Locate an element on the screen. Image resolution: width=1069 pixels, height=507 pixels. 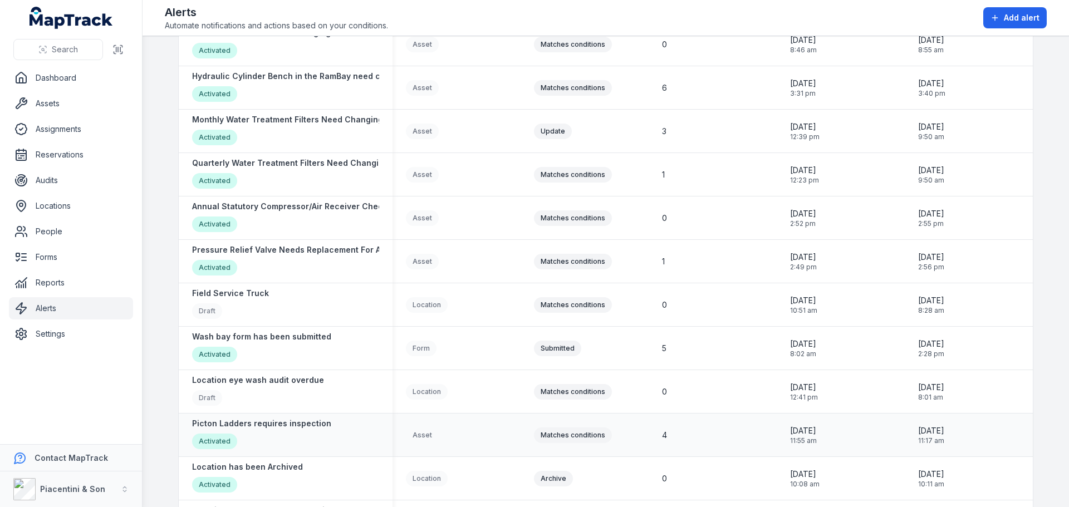
button: Add alert is located at coordinates (1015, 18).